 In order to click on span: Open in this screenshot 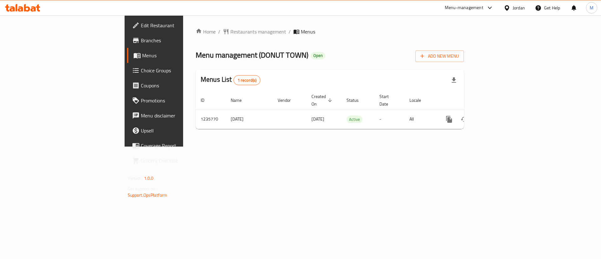, I will do `click(318, 55)`.